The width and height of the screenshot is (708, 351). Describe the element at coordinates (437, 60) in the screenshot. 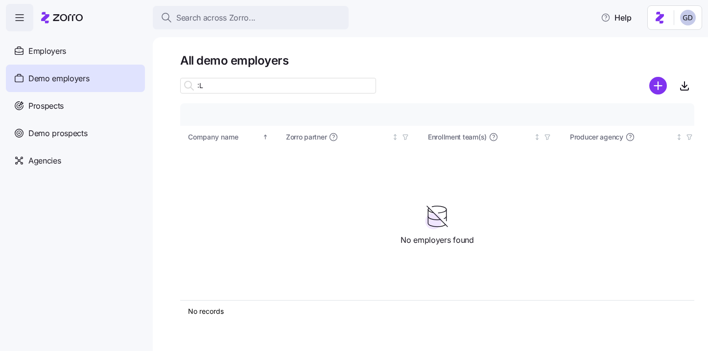

I see `h1: All demo employers` at that location.